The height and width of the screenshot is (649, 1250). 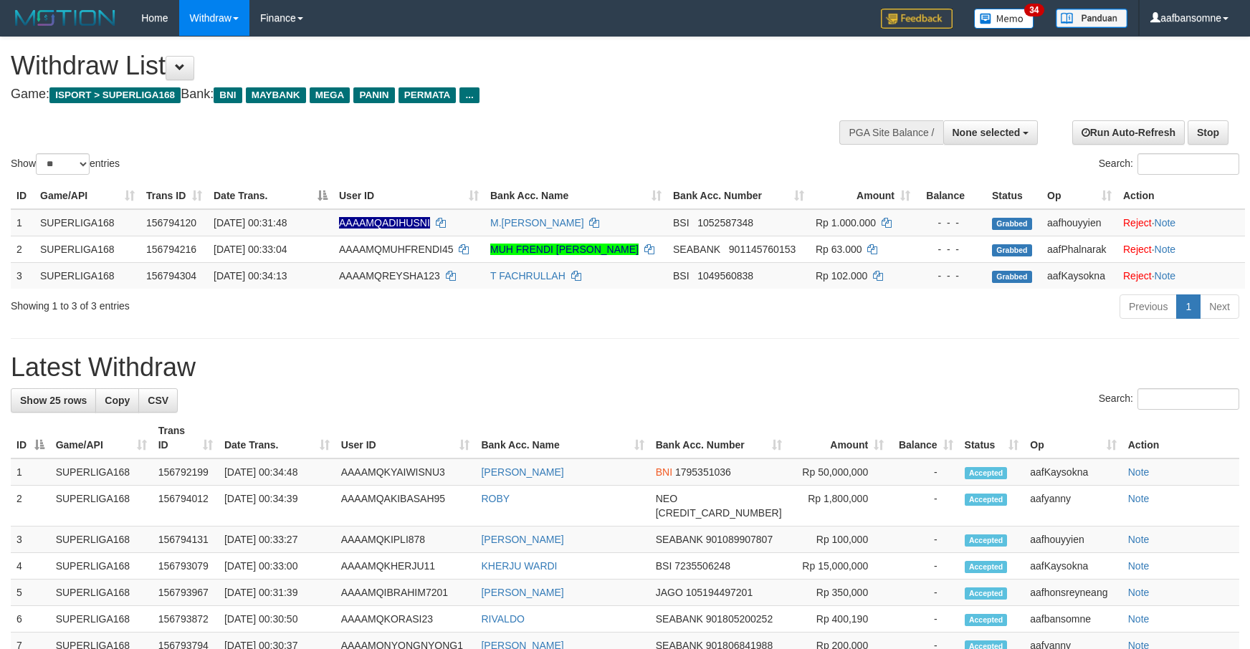 What do you see at coordinates (406, 540) in the screenshot?
I see `td: AAAAMQKIPLI878` at bounding box center [406, 540].